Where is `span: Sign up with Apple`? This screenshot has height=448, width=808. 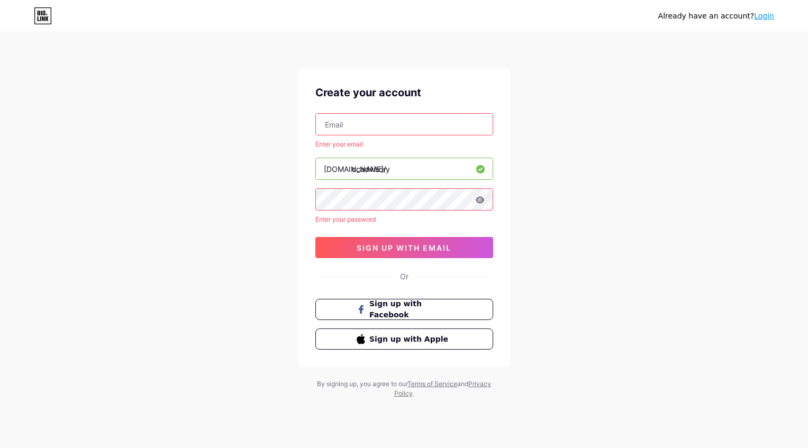 span: Sign up with Apple is located at coordinates (410, 339).